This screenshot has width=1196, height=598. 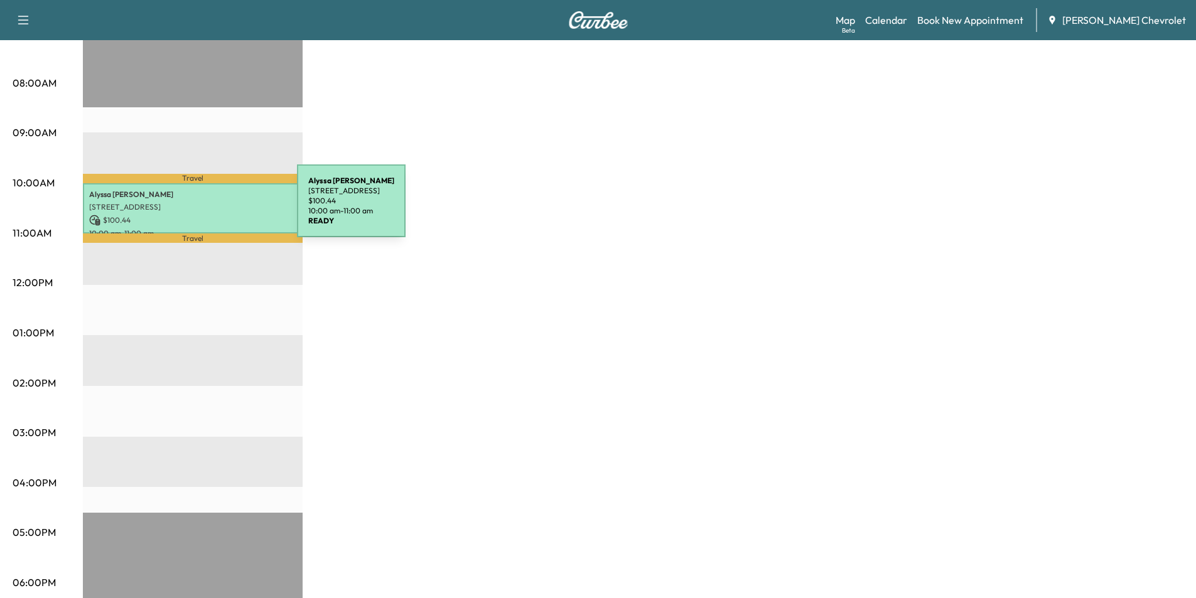 What do you see at coordinates (34, 433) in the screenshot?
I see `p: 03:00PM` at bounding box center [34, 433].